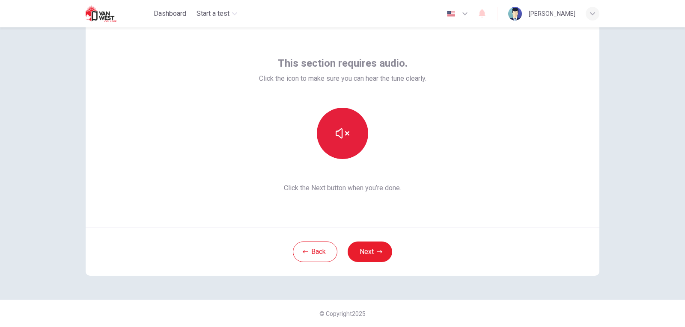  I want to click on span: © Copyright 2025, so click(342, 314).